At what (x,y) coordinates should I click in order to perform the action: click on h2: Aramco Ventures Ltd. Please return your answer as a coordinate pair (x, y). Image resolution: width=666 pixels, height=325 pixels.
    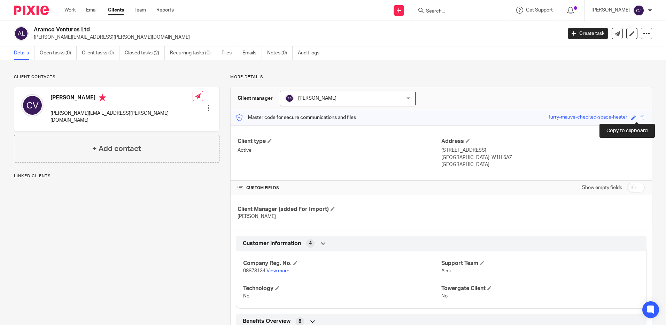
    Looking at the image, I should click on (243, 30).